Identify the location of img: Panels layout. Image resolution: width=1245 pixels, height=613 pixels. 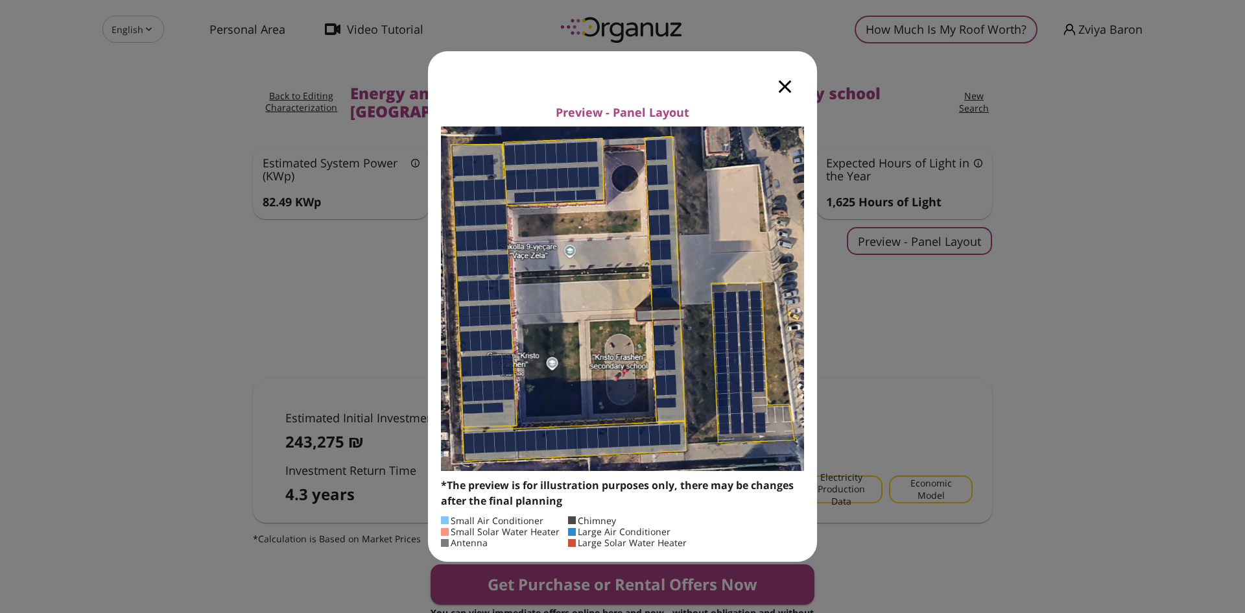
(622, 298).